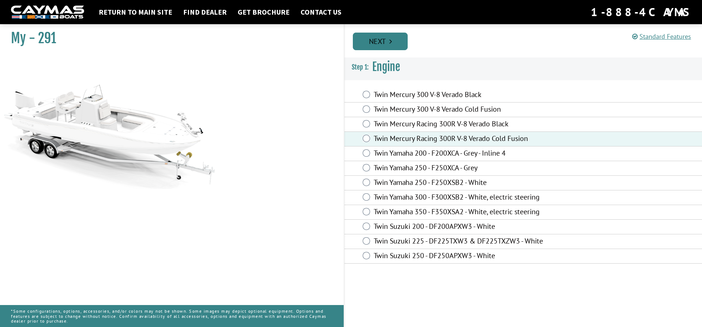 This screenshot has height=327, width=702. Describe the element at coordinates (472, 124) in the screenshot. I see `label: Twin Mercury Racing 300R V-8 Verado Black` at that location.